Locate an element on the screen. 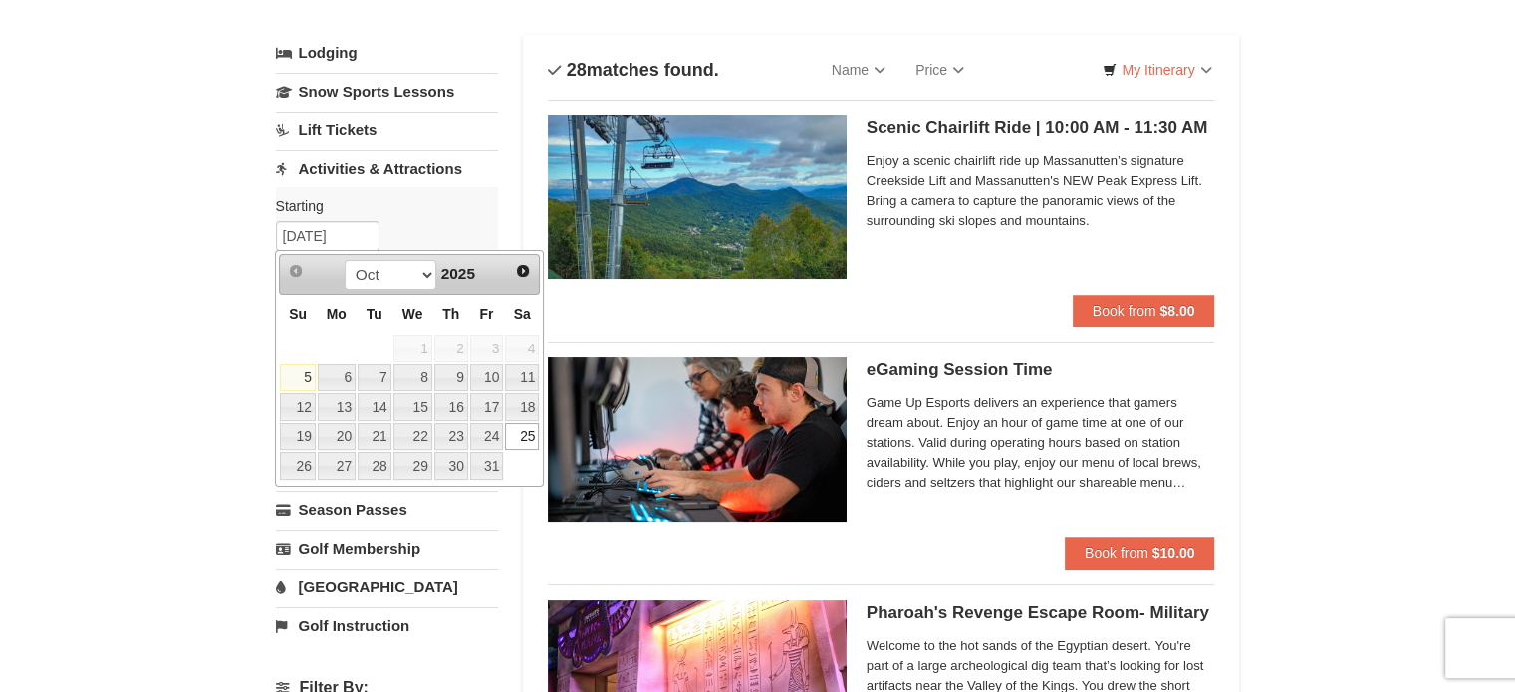  a: 23 is located at coordinates (451, 437).